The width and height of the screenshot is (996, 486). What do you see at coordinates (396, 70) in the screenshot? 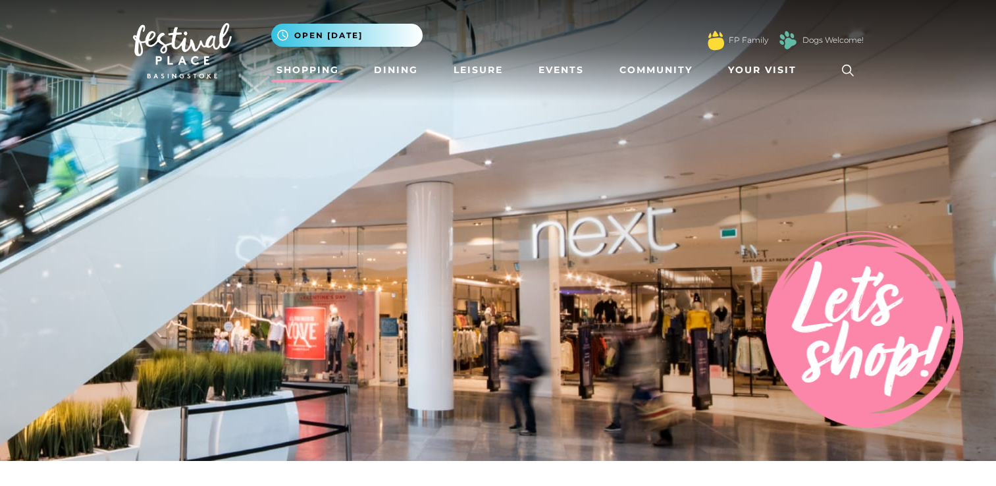
I see `a: Dining` at bounding box center [396, 70].